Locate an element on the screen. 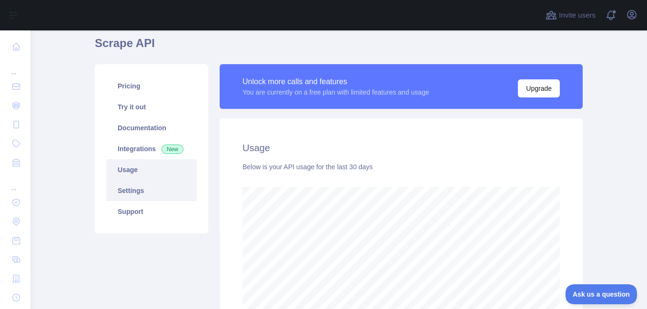 The width and height of the screenshot is (647, 309). span: Invite users is located at coordinates (577, 15).